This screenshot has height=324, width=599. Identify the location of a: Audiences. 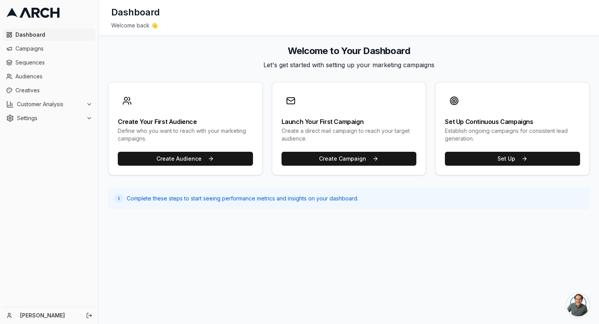
(49, 76).